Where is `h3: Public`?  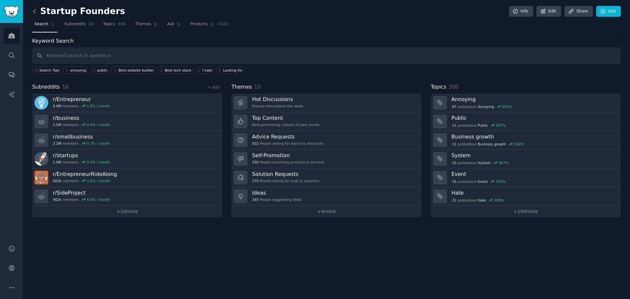
h3: Public is located at coordinates (534, 118).